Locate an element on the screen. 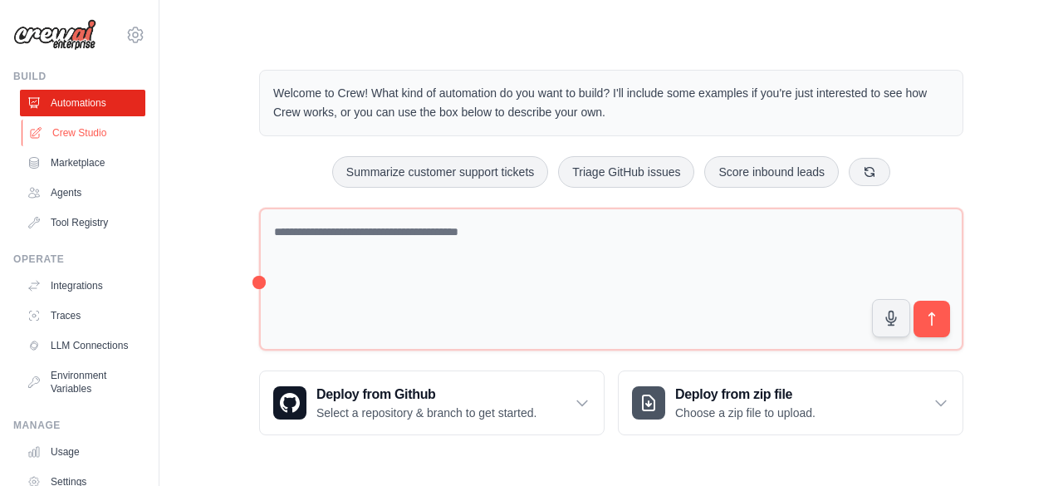 This screenshot has width=1063, height=486. h3: Deploy from Github is located at coordinates (426, 394).